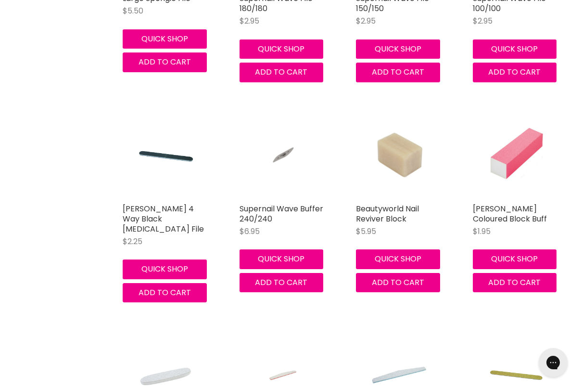 This screenshot has height=390, width=582. I want to click on span: $5.50, so click(133, 11).